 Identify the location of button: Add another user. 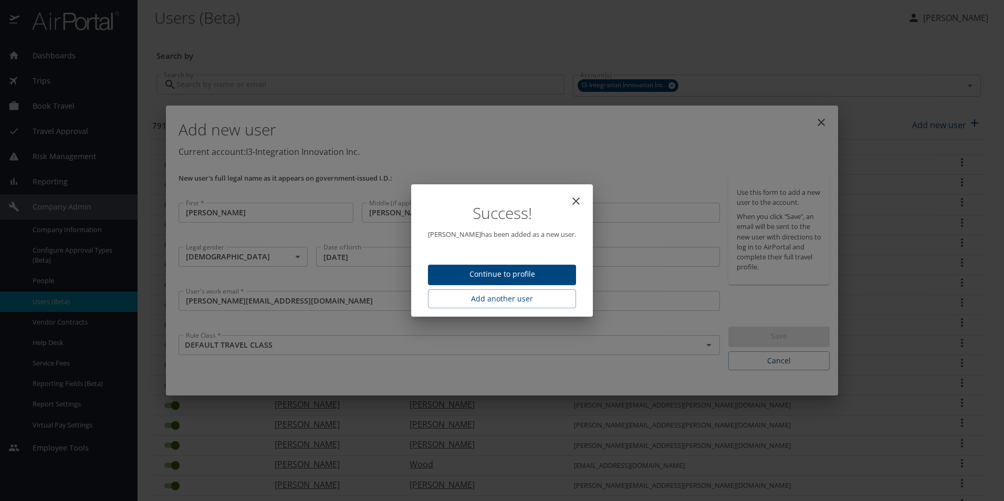
(502, 299).